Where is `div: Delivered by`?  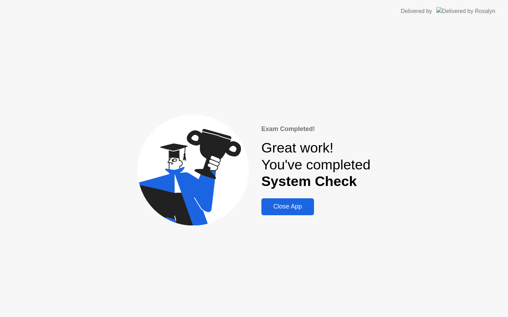
div: Delivered by is located at coordinates (416, 11).